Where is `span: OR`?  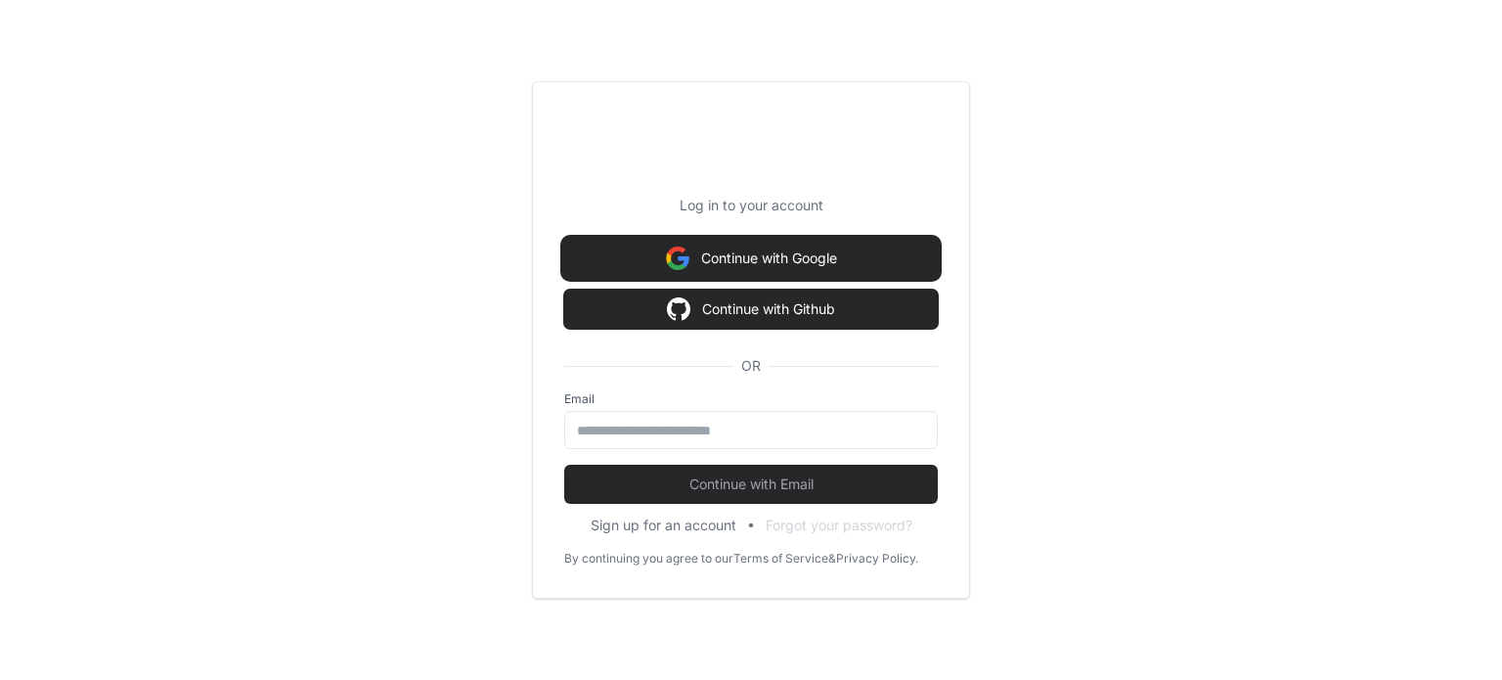 span: OR is located at coordinates (751, 366).